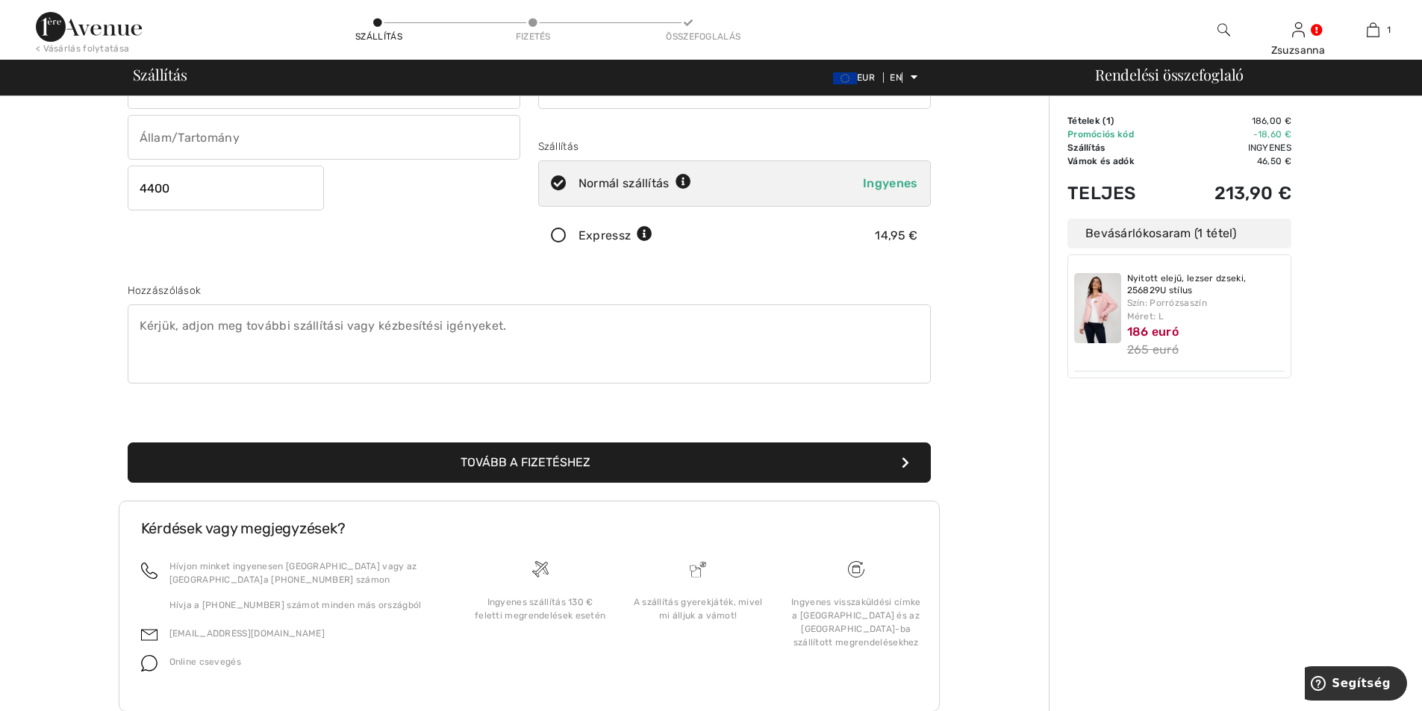  I want to click on font: Zsuzsanna, so click(1298, 50).